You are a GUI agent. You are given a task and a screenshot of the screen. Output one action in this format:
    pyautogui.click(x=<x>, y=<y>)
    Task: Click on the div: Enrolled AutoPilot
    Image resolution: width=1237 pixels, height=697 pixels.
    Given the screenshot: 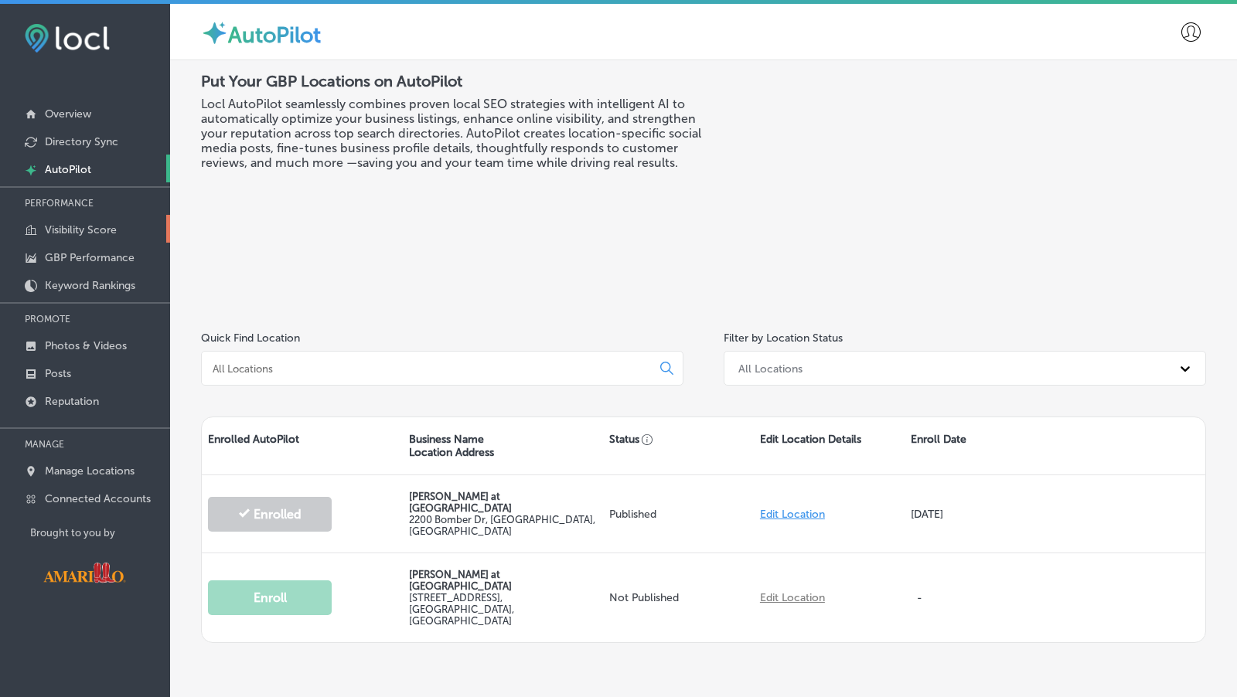 What is the action you would take?
    pyautogui.click(x=302, y=446)
    